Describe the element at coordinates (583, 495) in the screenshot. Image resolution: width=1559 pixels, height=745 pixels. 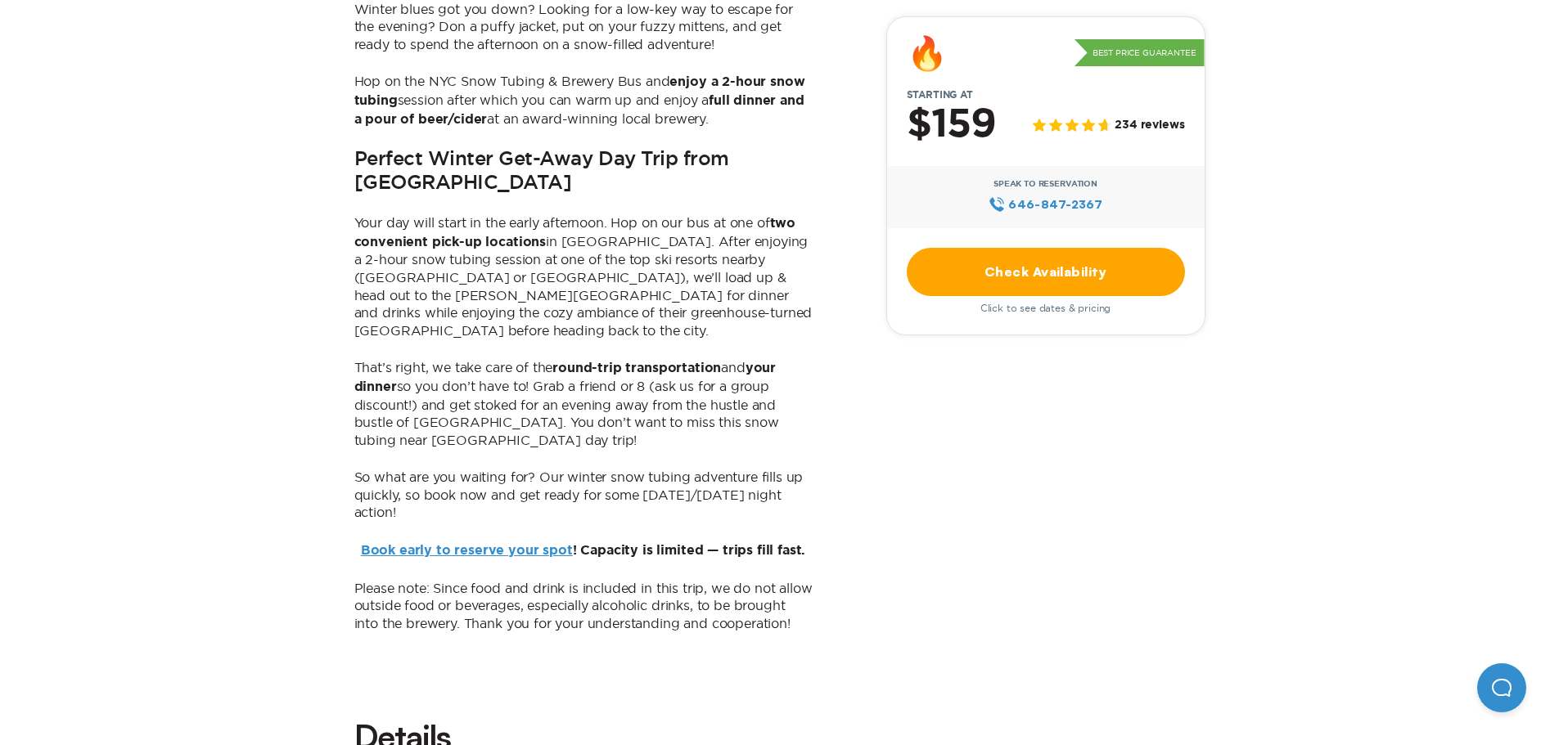
I see `p: So what are you waiting for? Our winter snow tubing adventure fills up quickly, so book now and g...` at that location.